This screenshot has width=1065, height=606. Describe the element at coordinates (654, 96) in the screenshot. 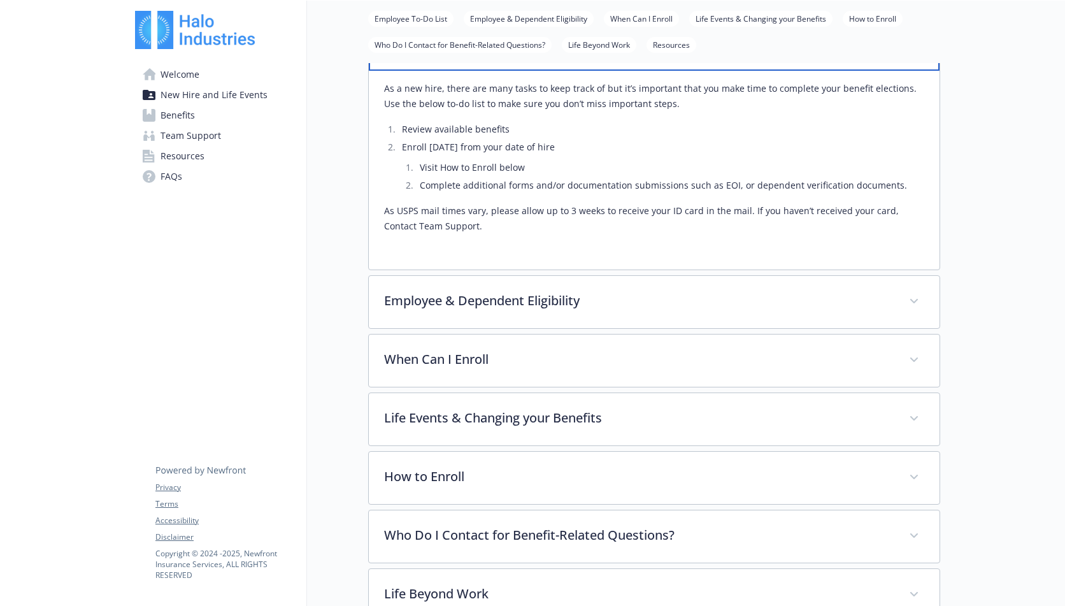

I see `p: As a new hire, there are many tasks to keep track of but it’s important that you make time to com...` at that location.